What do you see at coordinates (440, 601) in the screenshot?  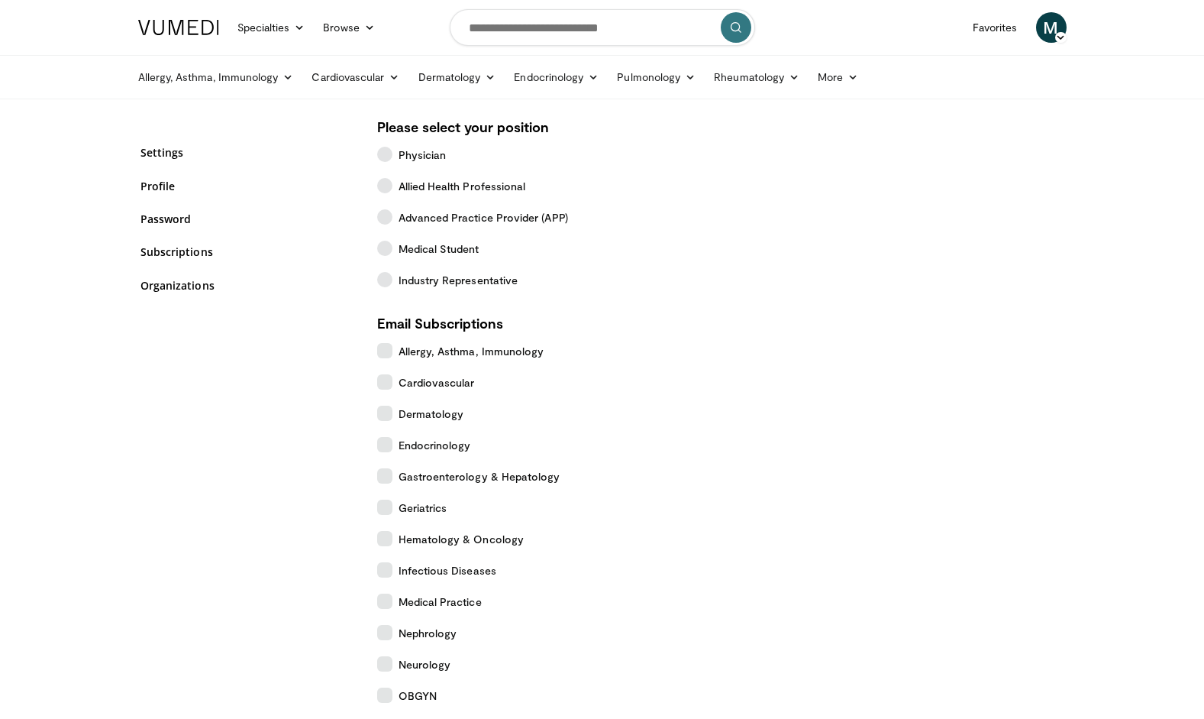 I see `span: Medical Practice` at bounding box center [440, 601].